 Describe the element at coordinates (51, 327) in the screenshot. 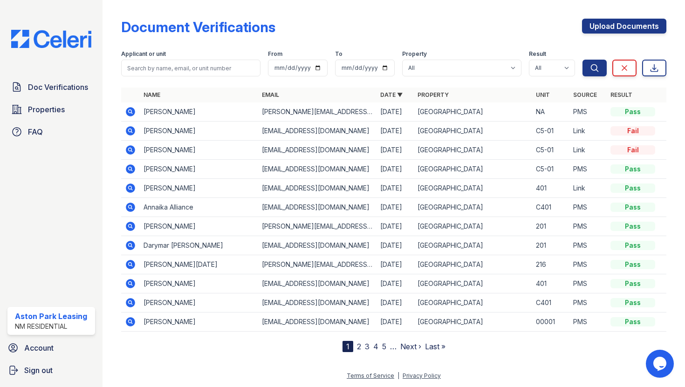

I see `div: NM Residential` at that location.